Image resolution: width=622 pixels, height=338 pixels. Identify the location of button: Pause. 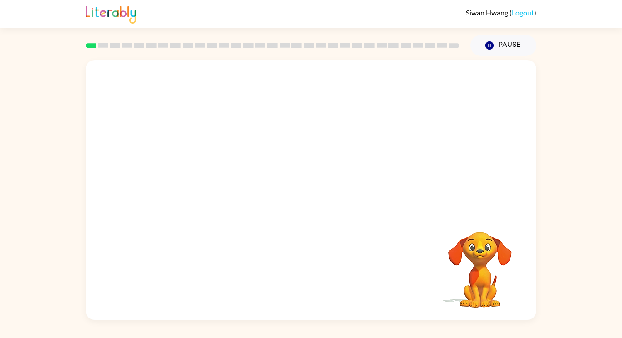
(503, 46).